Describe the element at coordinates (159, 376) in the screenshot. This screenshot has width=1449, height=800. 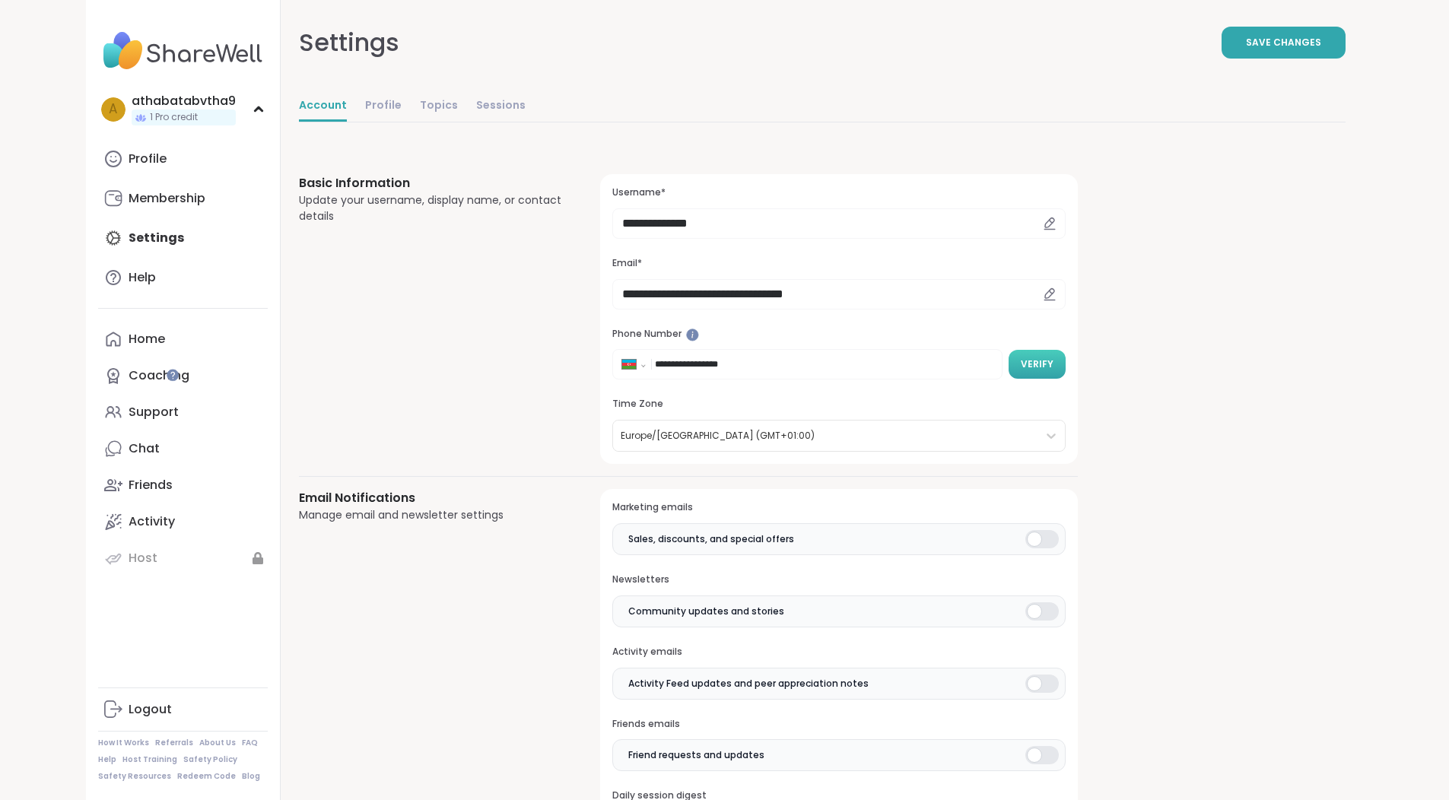
I see `div: Coaching` at that location.